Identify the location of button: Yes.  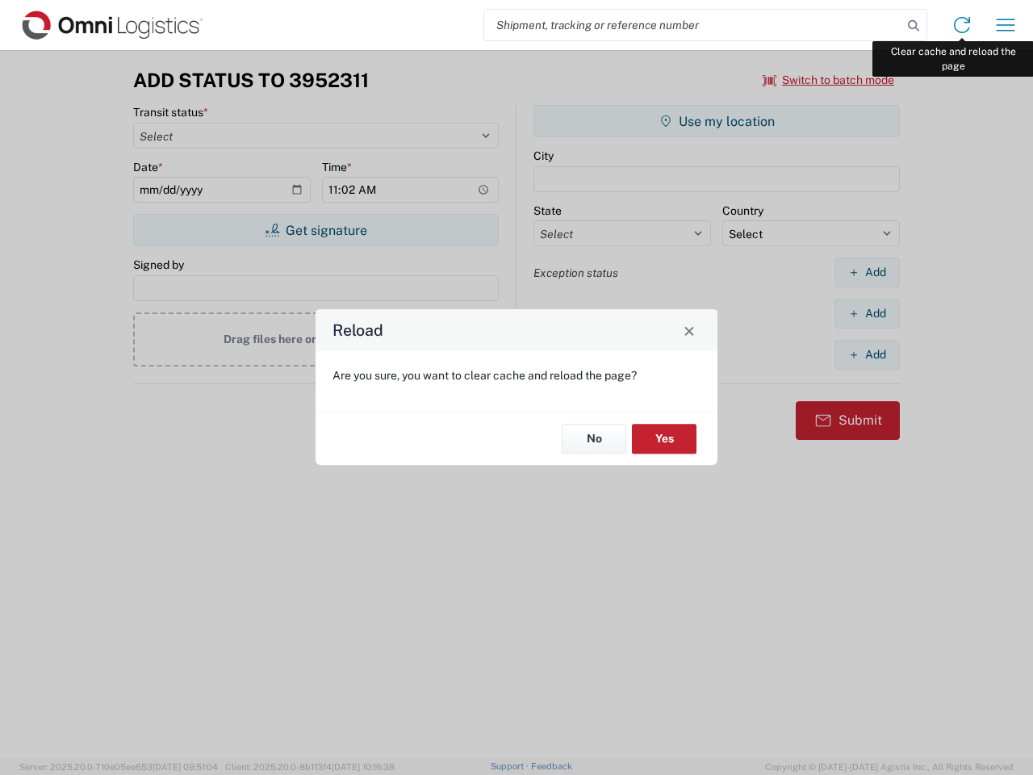
(664, 438).